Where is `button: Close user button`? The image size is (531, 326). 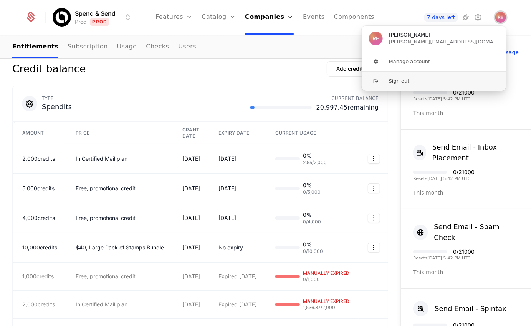 button: Close user button is located at coordinates (501, 17).